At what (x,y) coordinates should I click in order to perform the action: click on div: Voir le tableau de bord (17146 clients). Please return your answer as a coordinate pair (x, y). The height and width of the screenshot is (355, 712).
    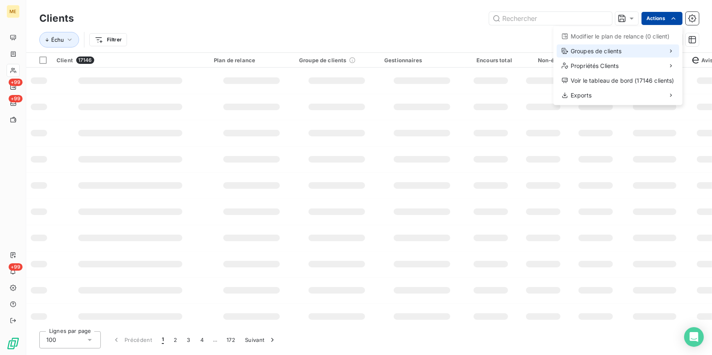
    Looking at the image, I should click on (618, 81).